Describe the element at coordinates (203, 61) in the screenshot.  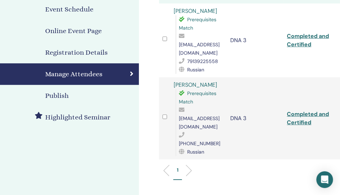
I see `span: 79139225558` at that location.